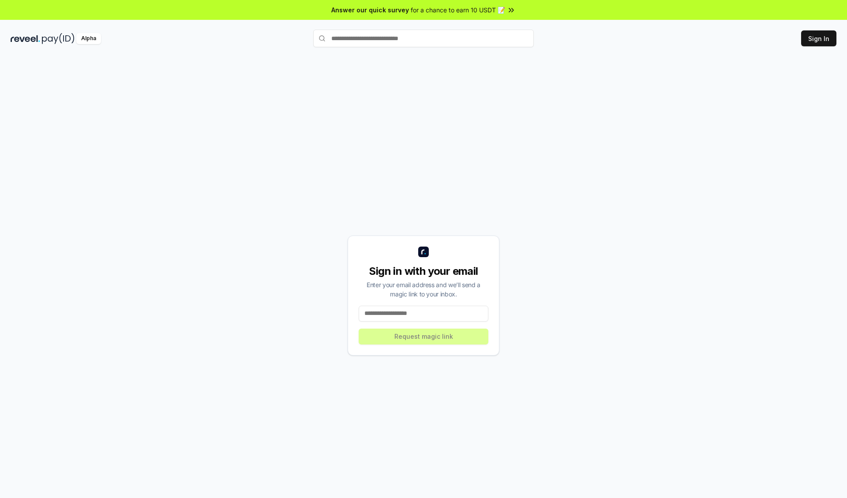 The image size is (847, 498). I want to click on span: Answer our quick survey, so click(370, 10).